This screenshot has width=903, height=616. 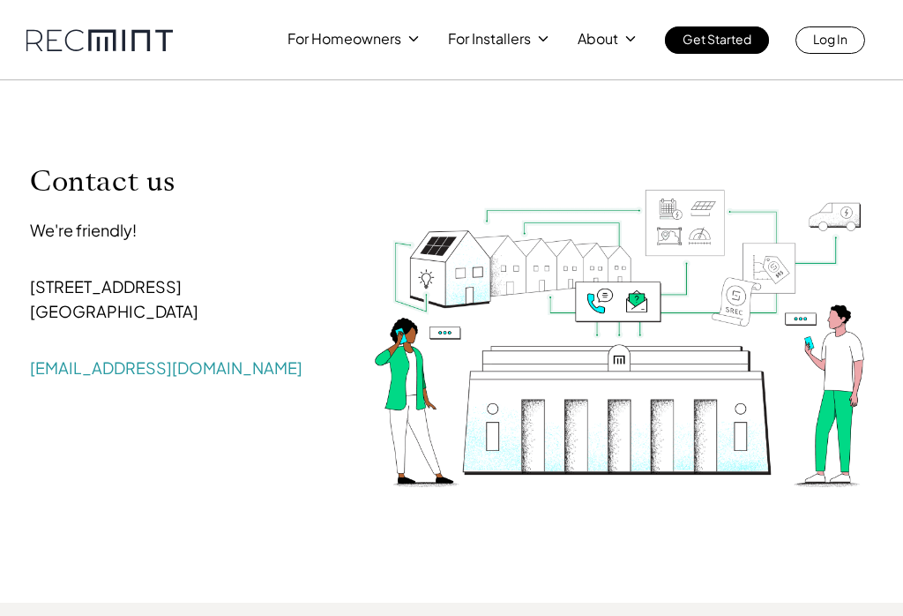 What do you see at coordinates (717, 39) in the screenshot?
I see `p: Get Started` at bounding box center [717, 39].